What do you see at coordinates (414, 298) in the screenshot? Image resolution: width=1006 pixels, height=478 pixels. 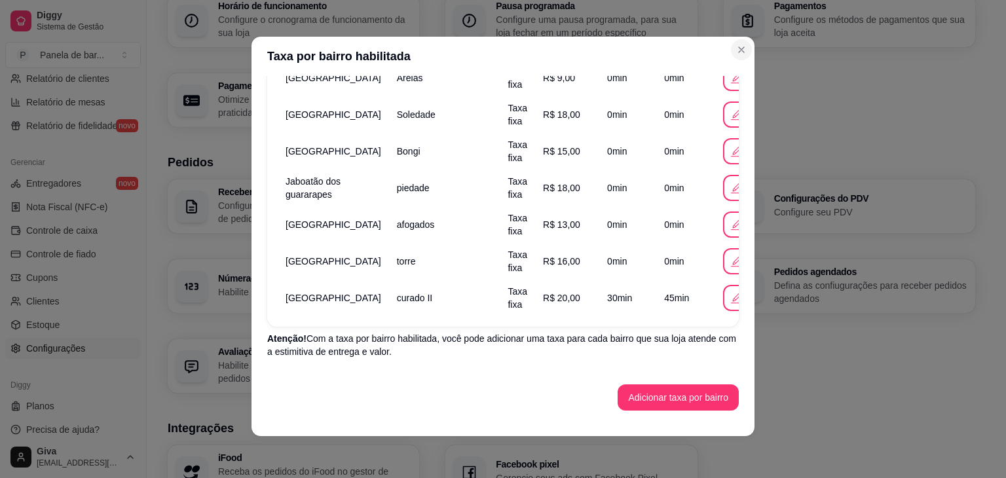 I see `span: curado II` at bounding box center [414, 298].